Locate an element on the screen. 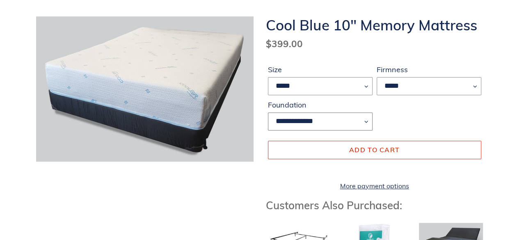 Image resolution: width=519 pixels, height=240 pixels. label: Foundation is located at coordinates (320, 105).